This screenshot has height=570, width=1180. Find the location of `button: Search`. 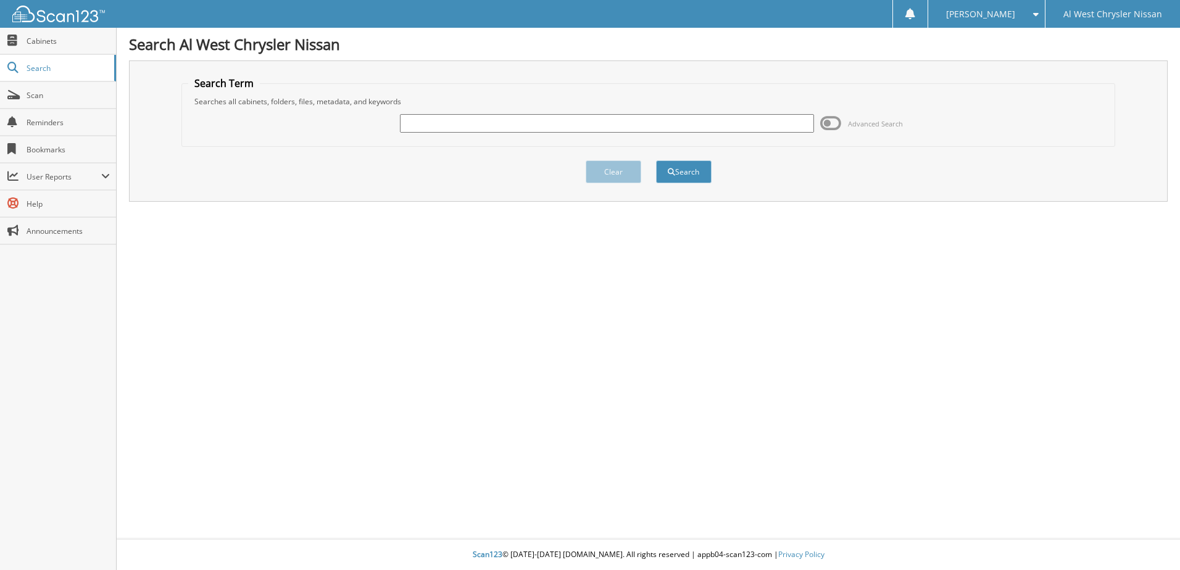

button: Search is located at coordinates (684, 172).